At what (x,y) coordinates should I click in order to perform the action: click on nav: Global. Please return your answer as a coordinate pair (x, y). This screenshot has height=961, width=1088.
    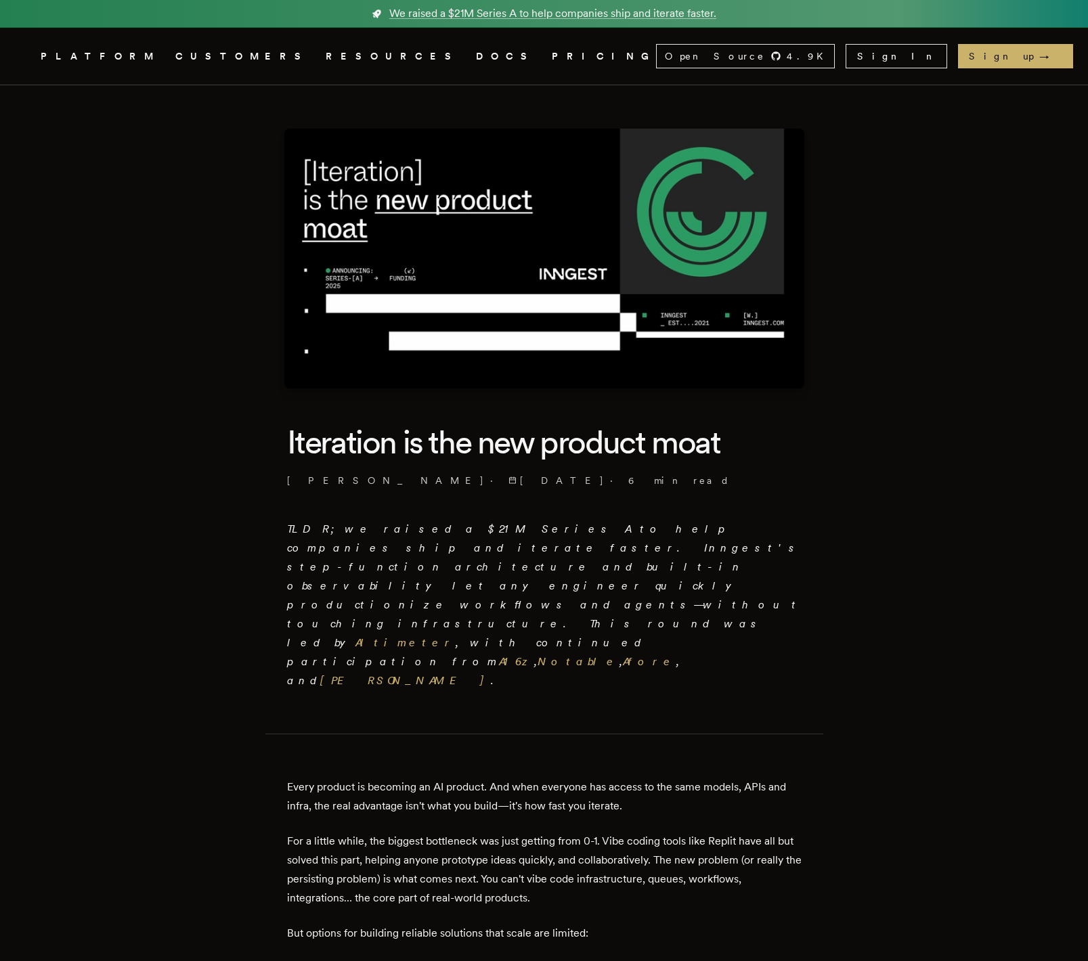
    Looking at the image, I should click on (544, 56).